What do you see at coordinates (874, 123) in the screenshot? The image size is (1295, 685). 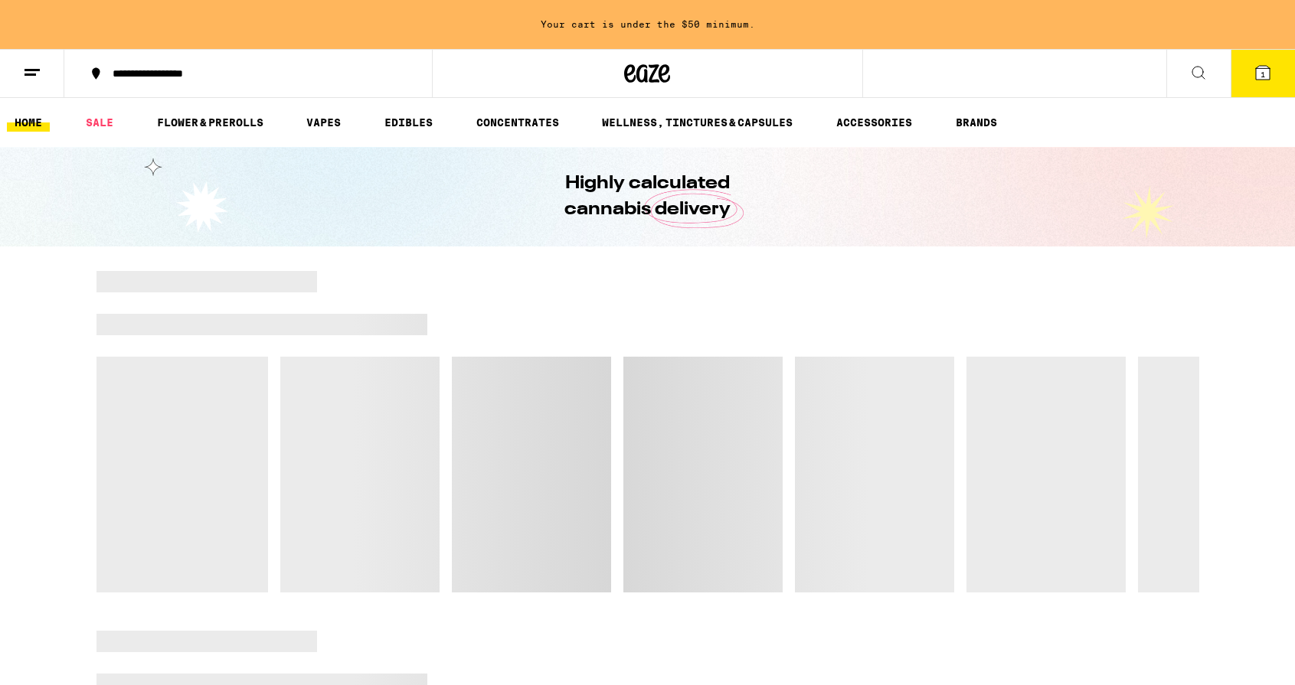 I see `a: ACCESSORIES` at bounding box center [874, 123].